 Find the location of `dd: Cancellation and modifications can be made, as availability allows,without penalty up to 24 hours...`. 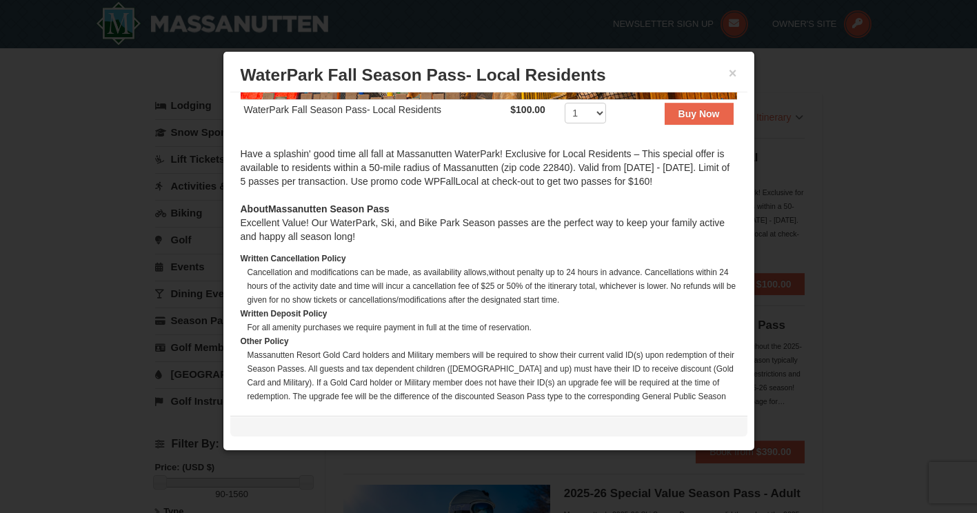

dd: Cancellation and modifications can be made, as availability allows,without penalty up to 24 hours... is located at coordinates (492, 286).